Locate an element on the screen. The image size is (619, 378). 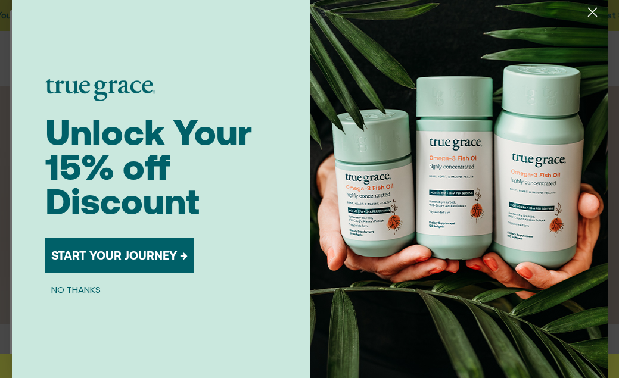
button: Close dialog is located at coordinates (592, 12).